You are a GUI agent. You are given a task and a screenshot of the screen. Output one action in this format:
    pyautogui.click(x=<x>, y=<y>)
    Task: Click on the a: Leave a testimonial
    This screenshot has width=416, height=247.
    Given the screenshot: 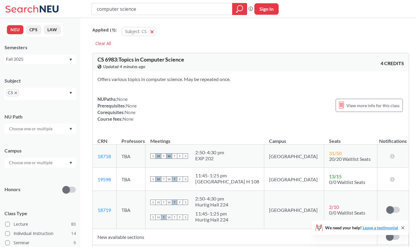 What is the action you would take?
    pyautogui.click(x=380, y=227)
    